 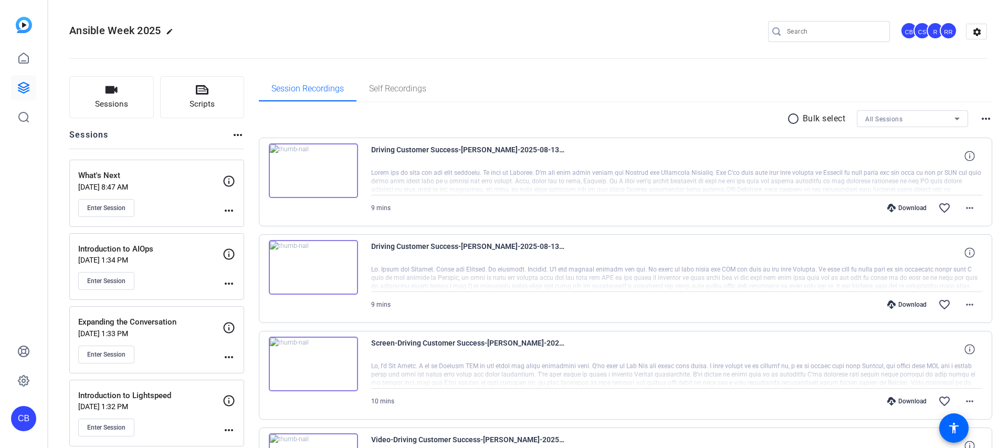 What do you see at coordinates (935, 31) in the screenshot?
I see `ngx-avatar: rfridman` at bounding box center [935, 31].